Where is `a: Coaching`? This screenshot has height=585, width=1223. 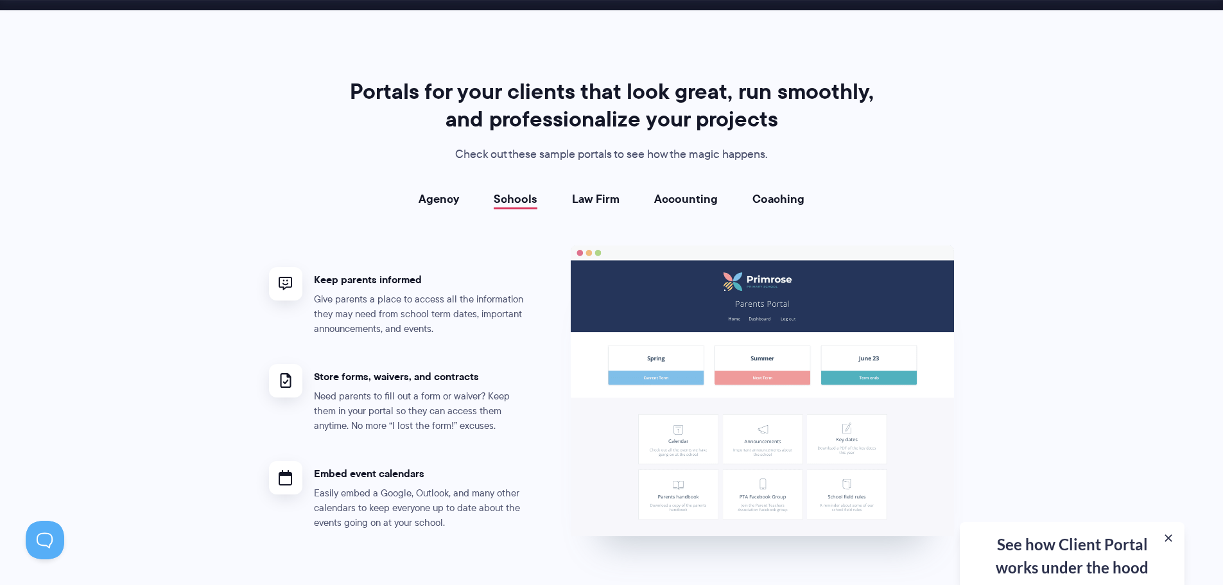
a: Coaching is located at coordinates (778, 199).